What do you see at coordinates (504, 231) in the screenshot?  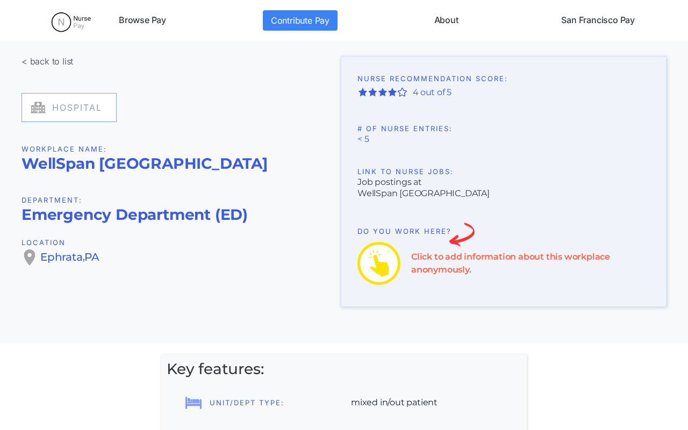 I see `div: DO YOU WORK HERE?` at bounding box center [504, 231].